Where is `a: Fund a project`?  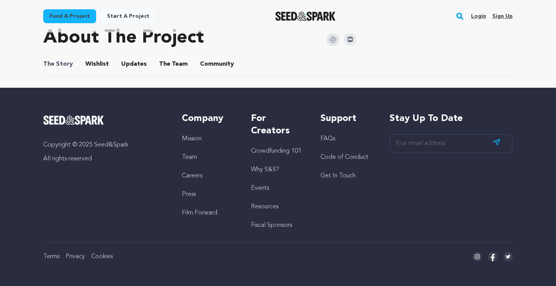
a: Fund a project is located at coordinates (70, 16).